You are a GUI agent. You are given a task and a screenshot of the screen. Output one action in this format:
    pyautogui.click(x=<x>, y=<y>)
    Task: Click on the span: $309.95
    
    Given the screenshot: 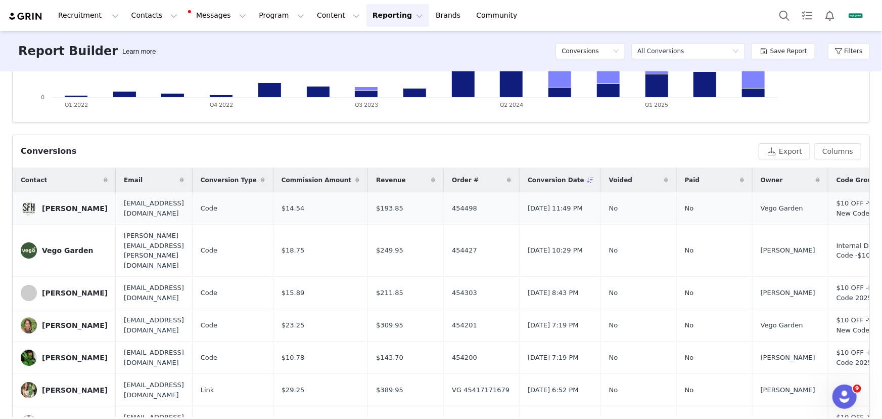 What is the action you would take?
    pyautogui.click(x=390, y=325)
    